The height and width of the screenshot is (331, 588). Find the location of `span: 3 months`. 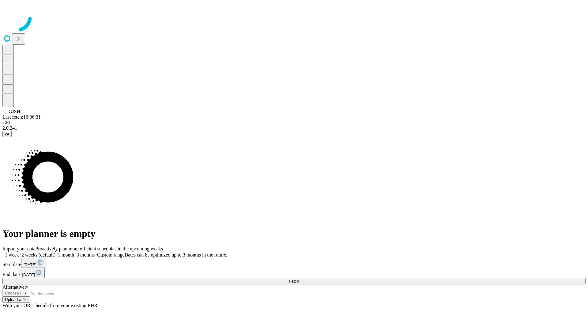

span: 3 months is located at coordinates (86, 255).